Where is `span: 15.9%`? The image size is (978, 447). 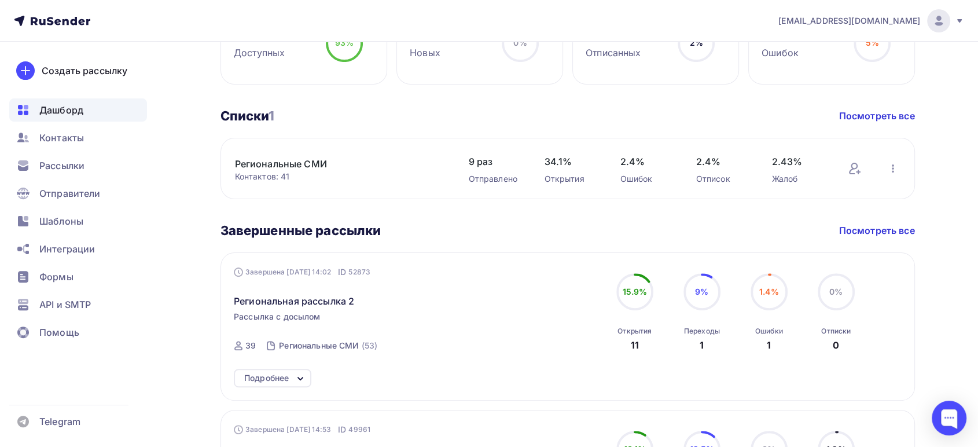 span: 15.9% is located at coordinates (634, 291).